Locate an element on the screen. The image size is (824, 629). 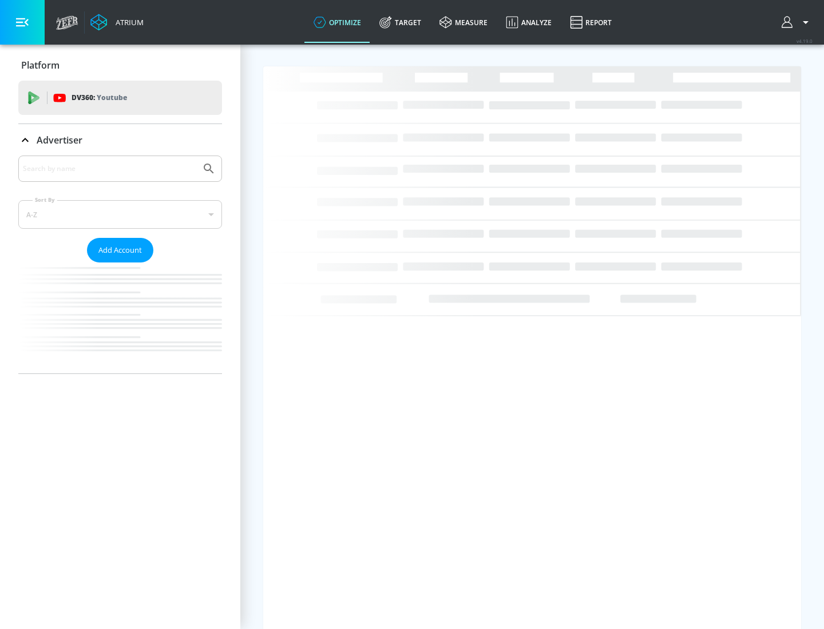
a: Report is located at coordinates (590, 22).